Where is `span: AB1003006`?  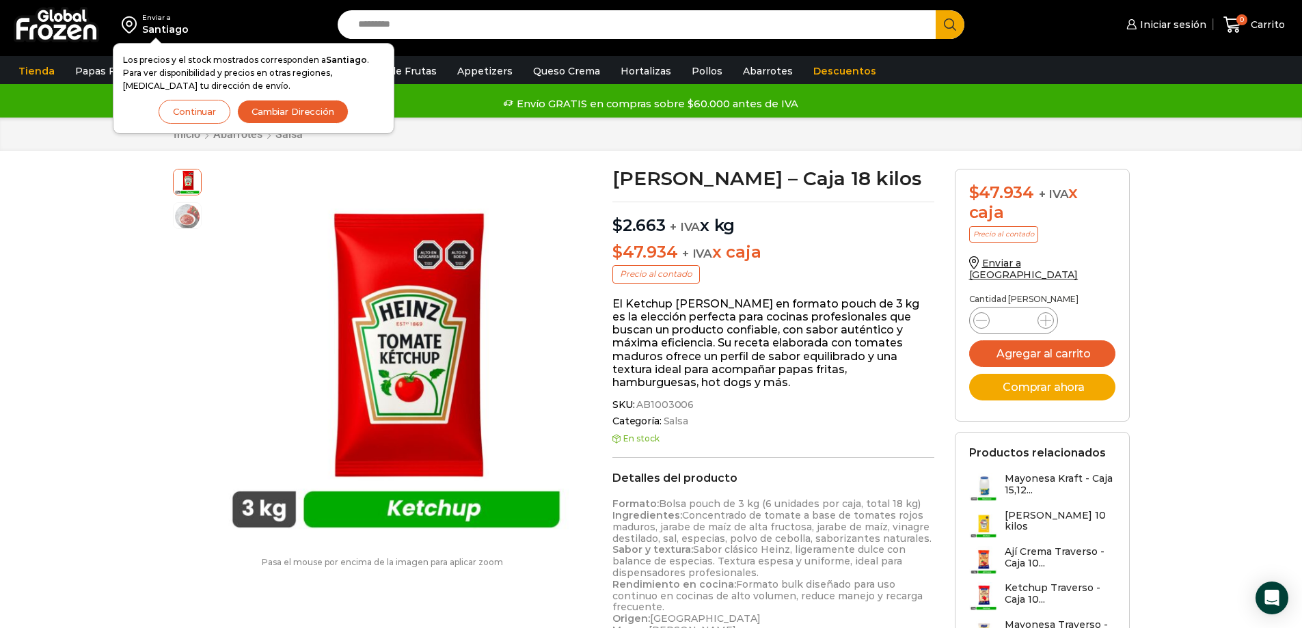 span: AB1003006 is located at coordinates (664, 405).